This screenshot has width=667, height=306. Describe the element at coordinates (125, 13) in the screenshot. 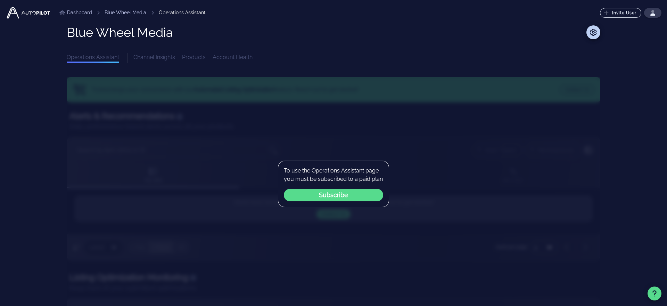

I see `a: Blue Wheel Media` at that location.